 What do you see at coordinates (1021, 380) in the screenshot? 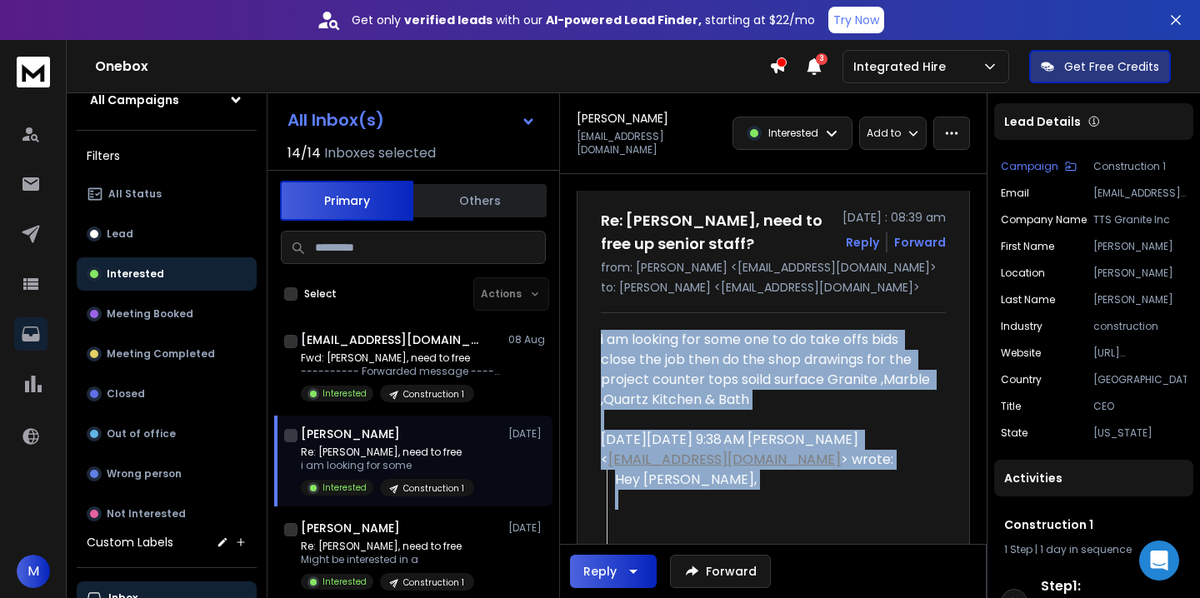
I see `p: Country` at bounding box center [1021, 380].